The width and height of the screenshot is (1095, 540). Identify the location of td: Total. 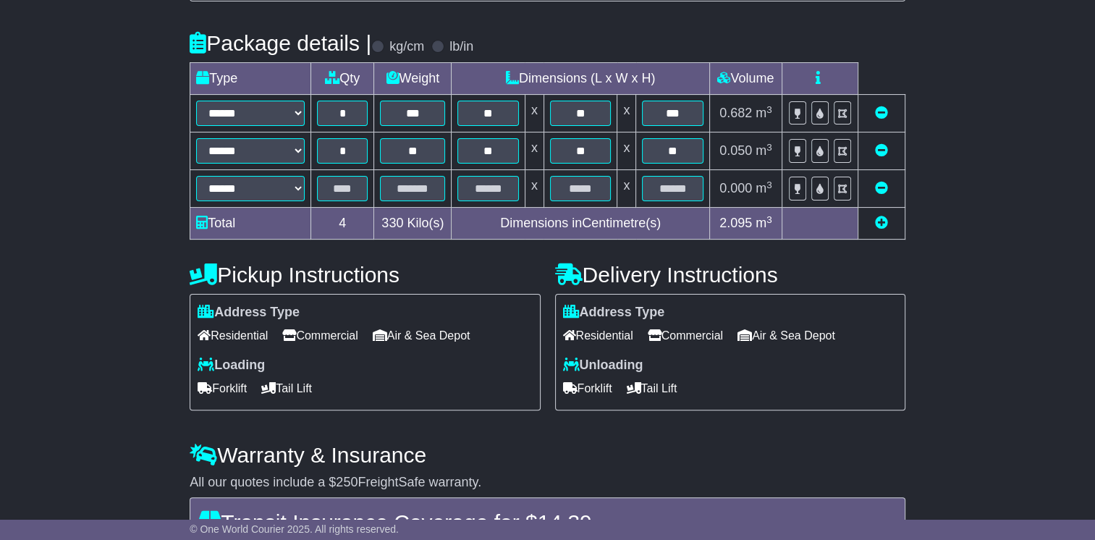
(250, 224).